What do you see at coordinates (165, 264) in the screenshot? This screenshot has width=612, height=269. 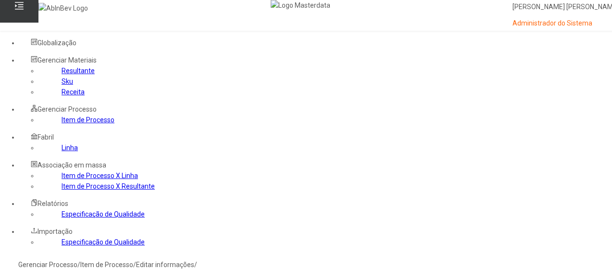 I see `a: Editar informações` at bounding box center [165, 264].